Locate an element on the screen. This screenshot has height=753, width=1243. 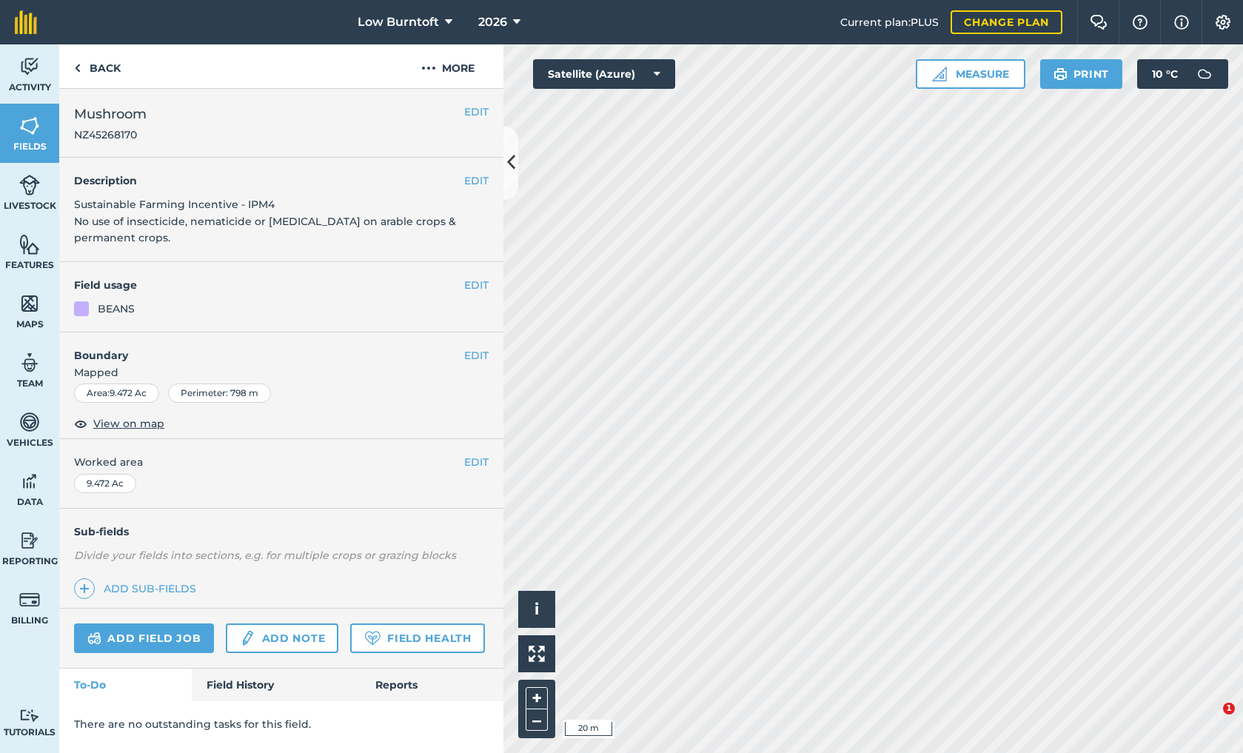
button: 10 °C is located at coordinates (1182, 74).